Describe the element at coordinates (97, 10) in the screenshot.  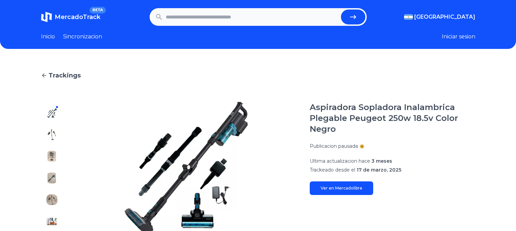
I see `span: BETA` at that location.